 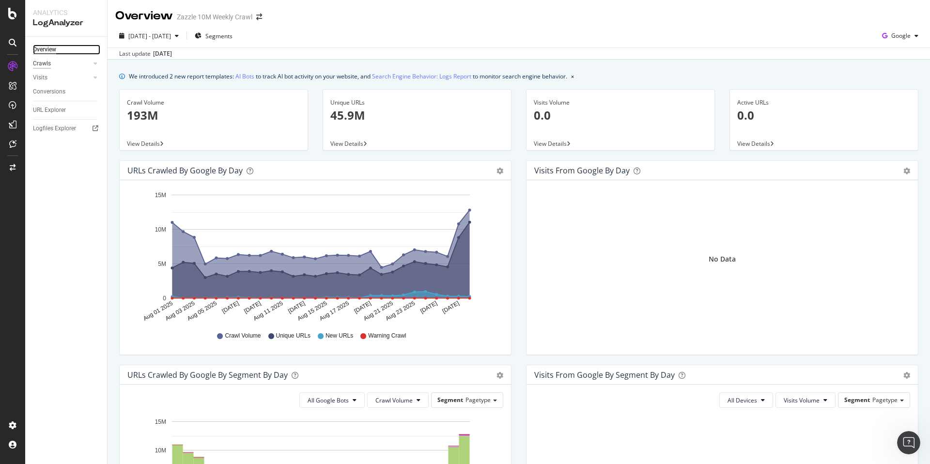 What do you see at coordinates (66, 23) in the screenshot?
I see `div: LogAnalyzer` at bounding box center [66, 23].